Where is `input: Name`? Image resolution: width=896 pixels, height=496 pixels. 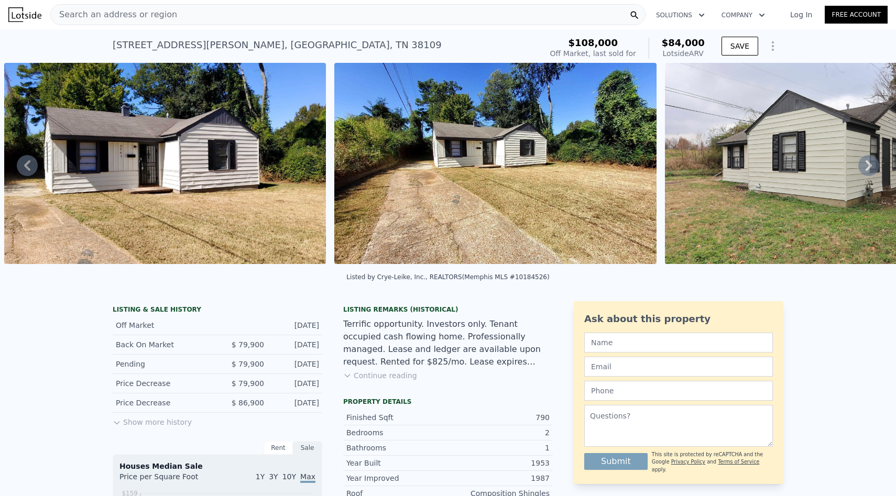
input: Name is located at coordinates (679, 343).